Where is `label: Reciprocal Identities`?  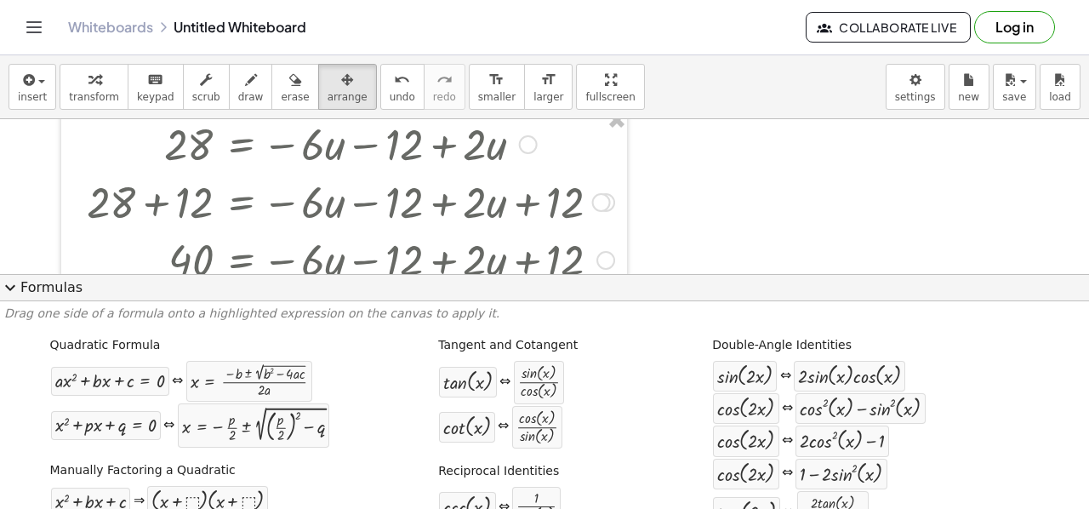
label: Reciprocal Identities is located at coordinates (499, 471).